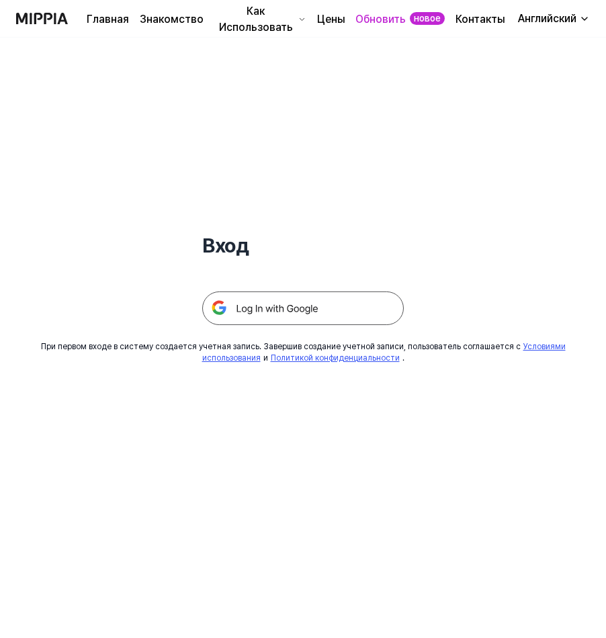 The width and height of the screenshot is (606, 638). Describe the element at coordinates (552, 19) in the screenshot. I see `button: Английский` at that location.